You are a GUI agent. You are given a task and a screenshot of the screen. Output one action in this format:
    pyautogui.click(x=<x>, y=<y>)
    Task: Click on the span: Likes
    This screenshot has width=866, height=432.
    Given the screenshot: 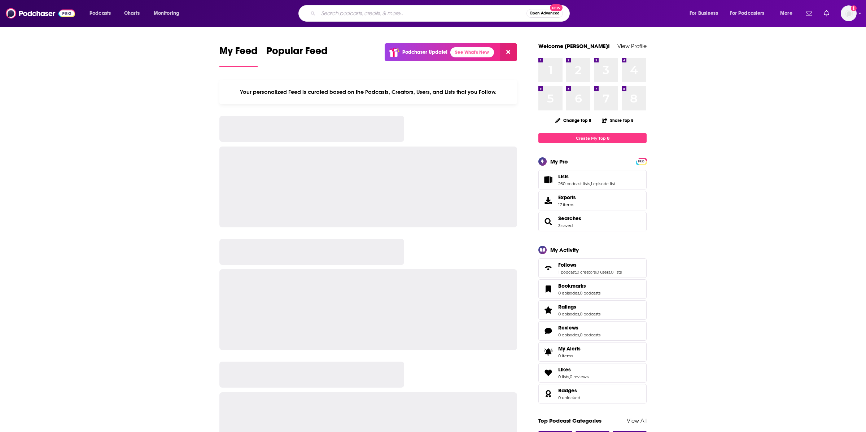 What is the action you would take?
    pyautogui.click(x=564, y=369)
    